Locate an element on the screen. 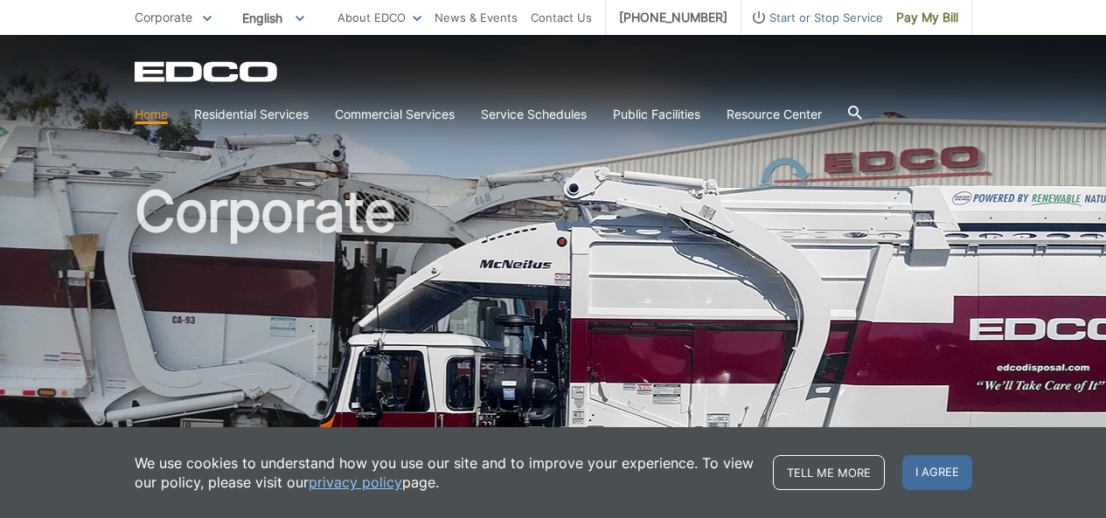  p: We use cookies to understand how you use our site and to improve your experience. To view our pol... is located at coordinates (445, 473).